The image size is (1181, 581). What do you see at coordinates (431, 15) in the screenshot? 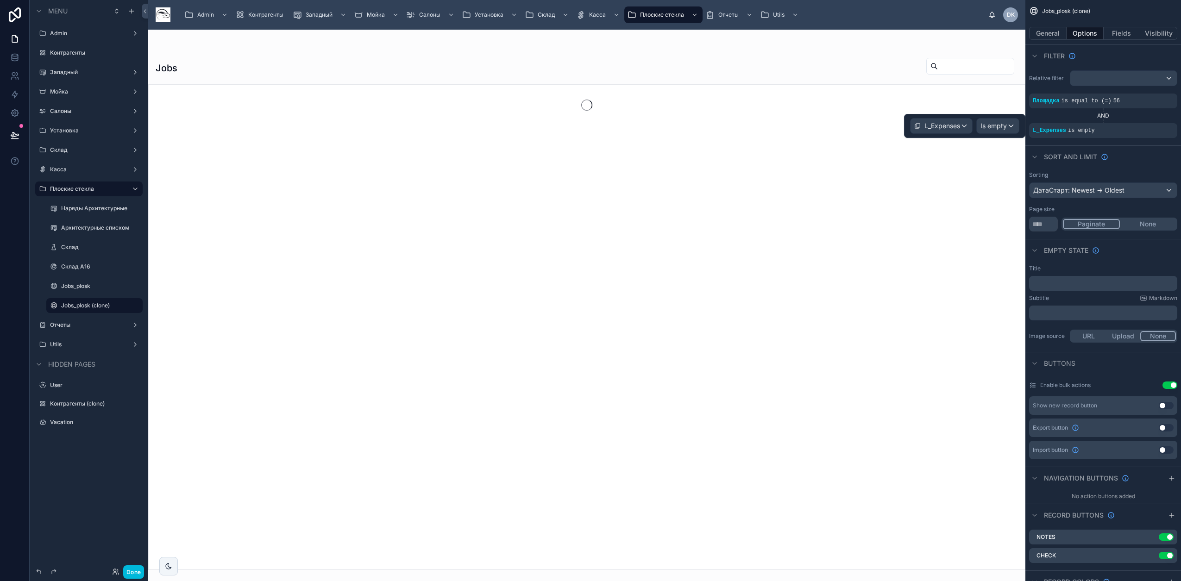
I see `a: Салоны` at bounding box center [431, 15].